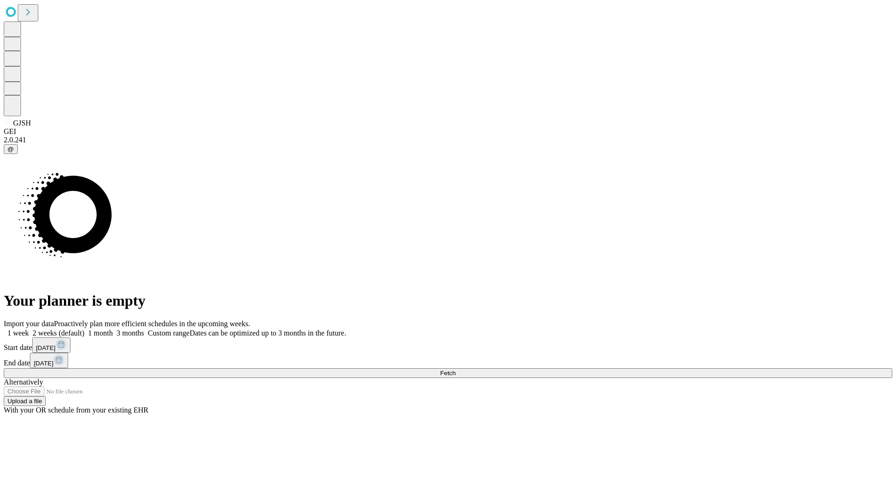  What do you see at coordinates (152, 323) in the screenshot?
I see `span: Proactively plan more efficient schedules in the upcoming weeks.` at bounding box center [152, 323].